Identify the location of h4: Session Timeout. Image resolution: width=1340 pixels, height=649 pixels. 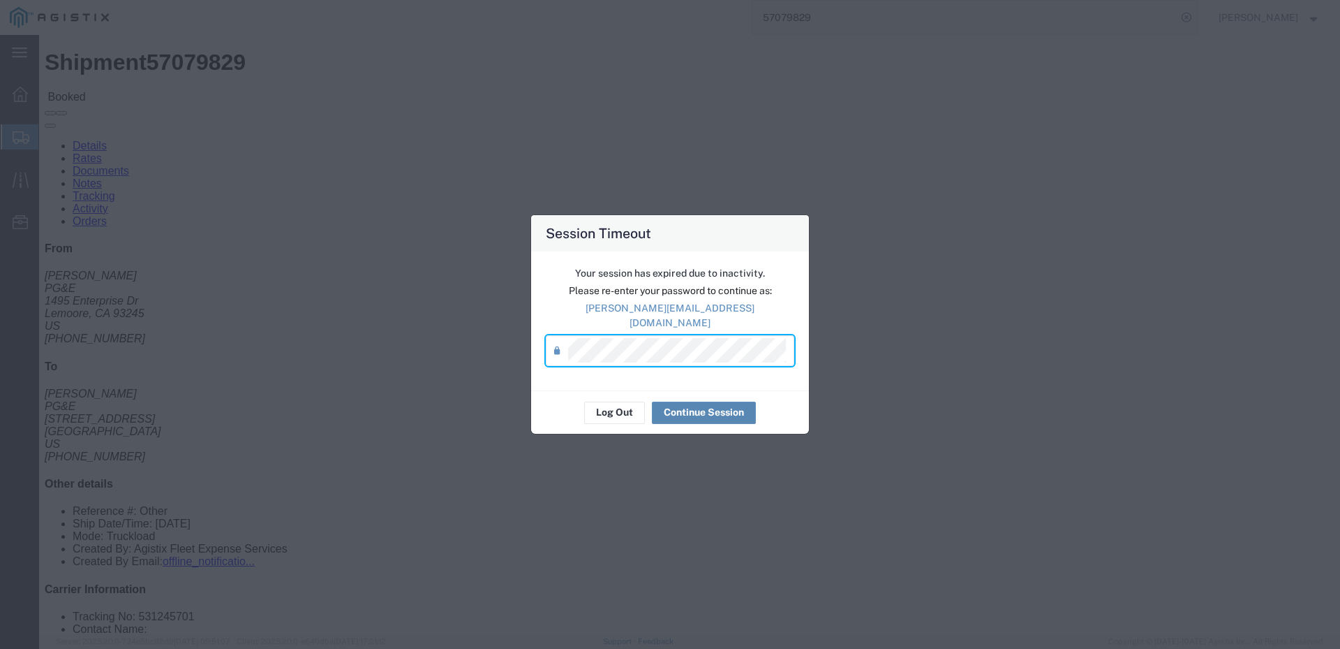
(598, 232).